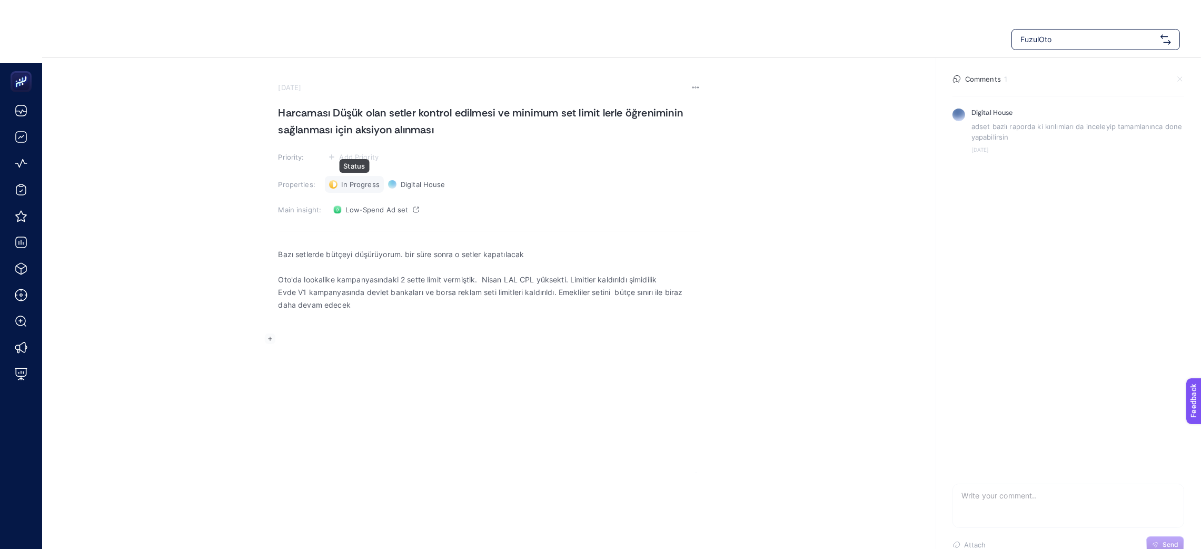  Describe the element at coordinates (301, 157) in the screenshot. I see `h3: Priority:` at that location.